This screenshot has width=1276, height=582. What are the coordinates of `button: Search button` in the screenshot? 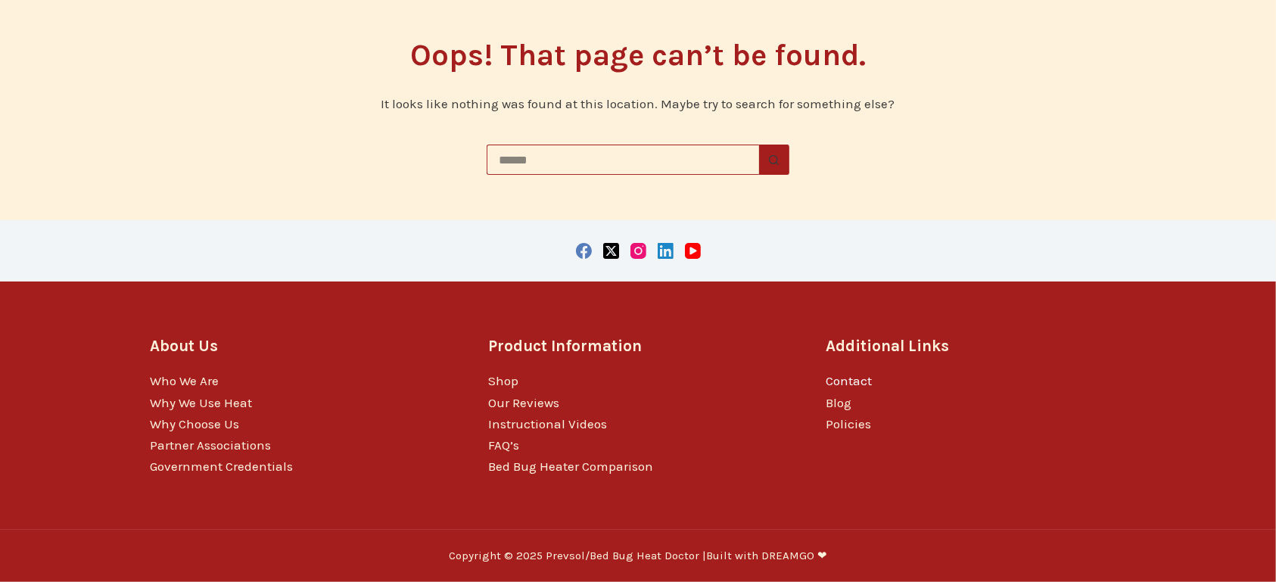 It's located at (774, 160).